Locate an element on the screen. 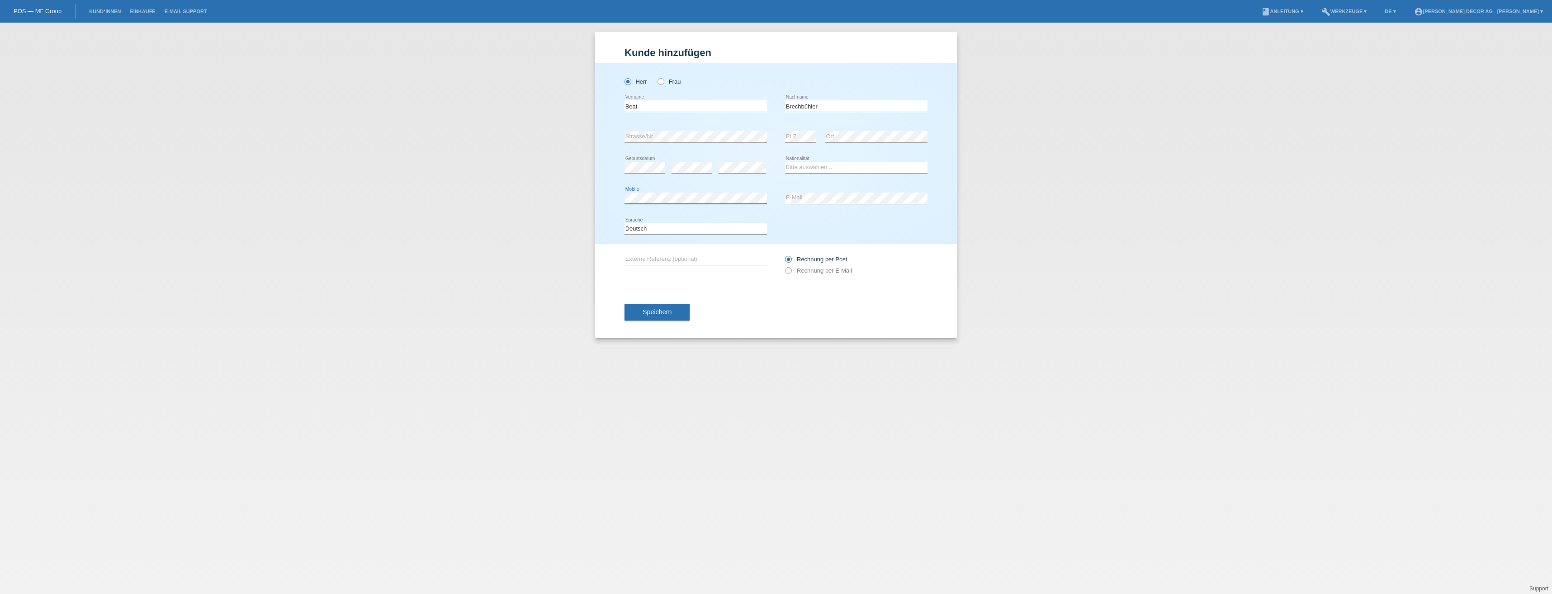 The height and width of the screenshot is (594, 1552). label: Rechnung per E-Mail is located at coordinates (818, 270).